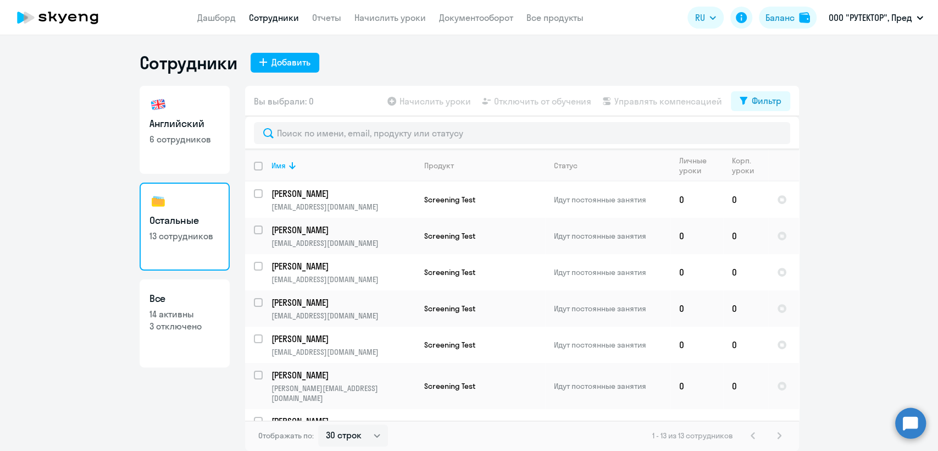  What do you see at coordinates (693, 435) in the screenshot?
I see `span: 1 - 13 из 13 сотрудников` at bounding box center [693, 435].